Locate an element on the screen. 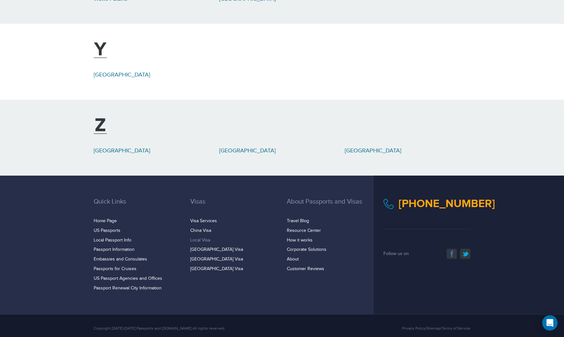  a: Corporate Solutions is located at coordinates (307, 250).